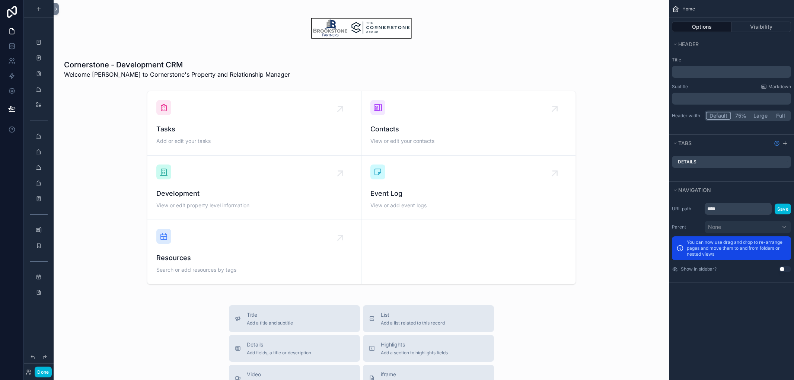  What do you see at coordinates (414, 353) in the screenshot?
I see `span: Add a section to highlights fields` at bounding box center [414, 353].